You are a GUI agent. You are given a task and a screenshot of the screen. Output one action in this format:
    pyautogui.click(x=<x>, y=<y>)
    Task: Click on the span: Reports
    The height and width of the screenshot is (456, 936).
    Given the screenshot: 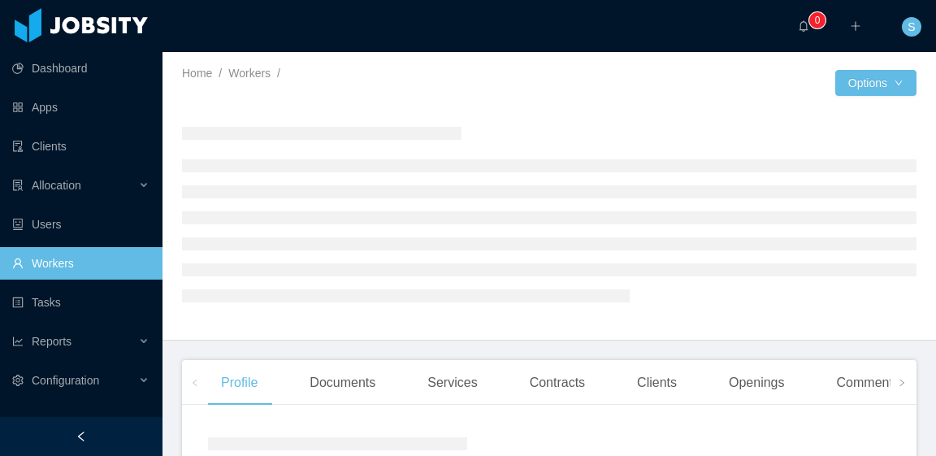 What is the action you would take?
    pyautogui.click(x=51, y=341)
    